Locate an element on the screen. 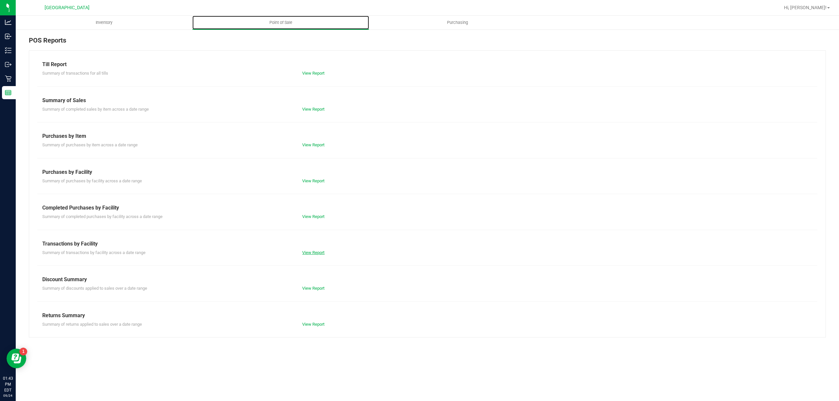 The image size is (839, 401). span: Summary of discounts applied to sales over a date range is located at coordinates (95, 288).